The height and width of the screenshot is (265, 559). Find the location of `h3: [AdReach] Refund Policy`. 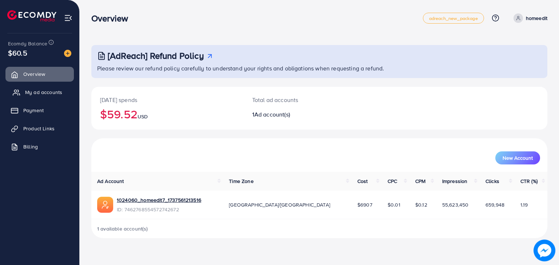

h3: [AdReach] Refund Policy is located at coordinates (156, 56).